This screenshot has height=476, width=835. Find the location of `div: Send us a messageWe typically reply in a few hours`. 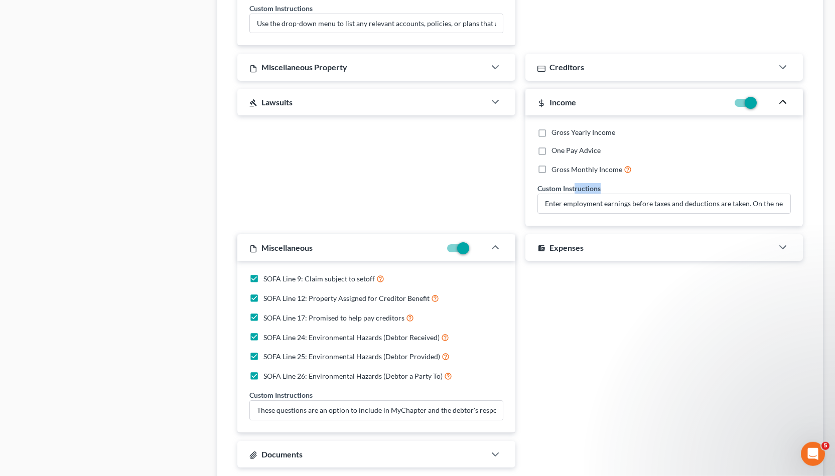

div: Send us a messageWe typically reply in a few hours is located at coordinates (100, 137).